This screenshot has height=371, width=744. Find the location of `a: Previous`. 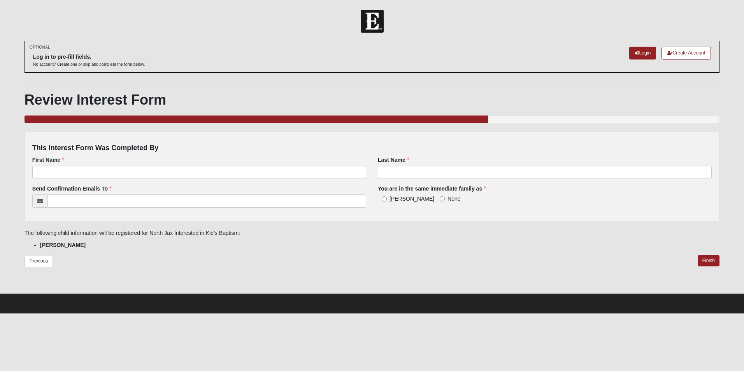

a: Previous is located at coordinates (39, 261).